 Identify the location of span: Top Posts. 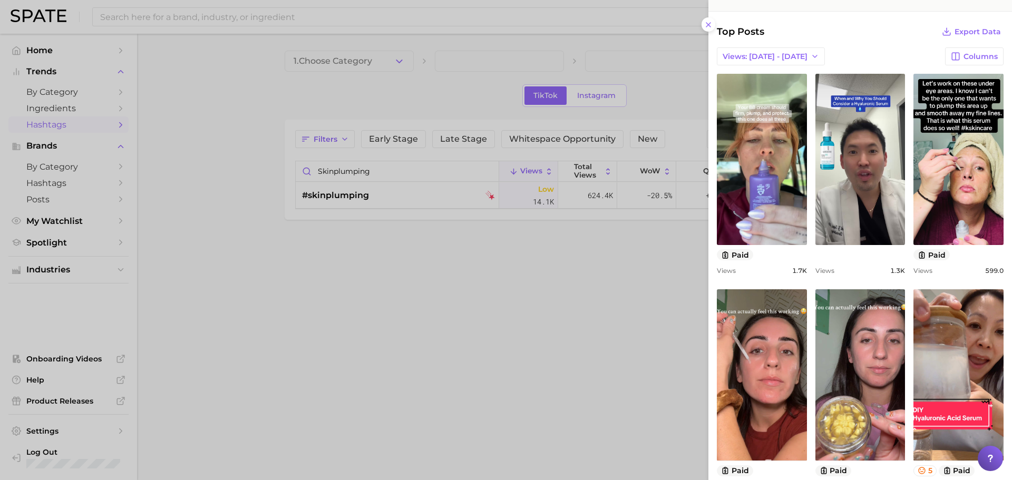
(740, 32).